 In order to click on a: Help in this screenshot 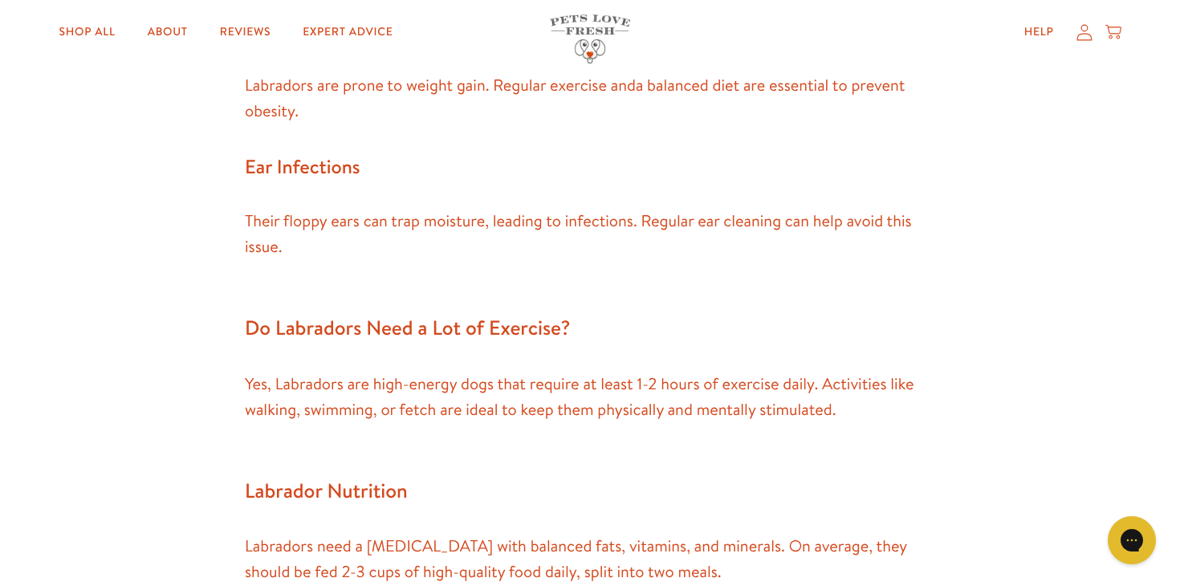, I will do `click(1039, 32)`.